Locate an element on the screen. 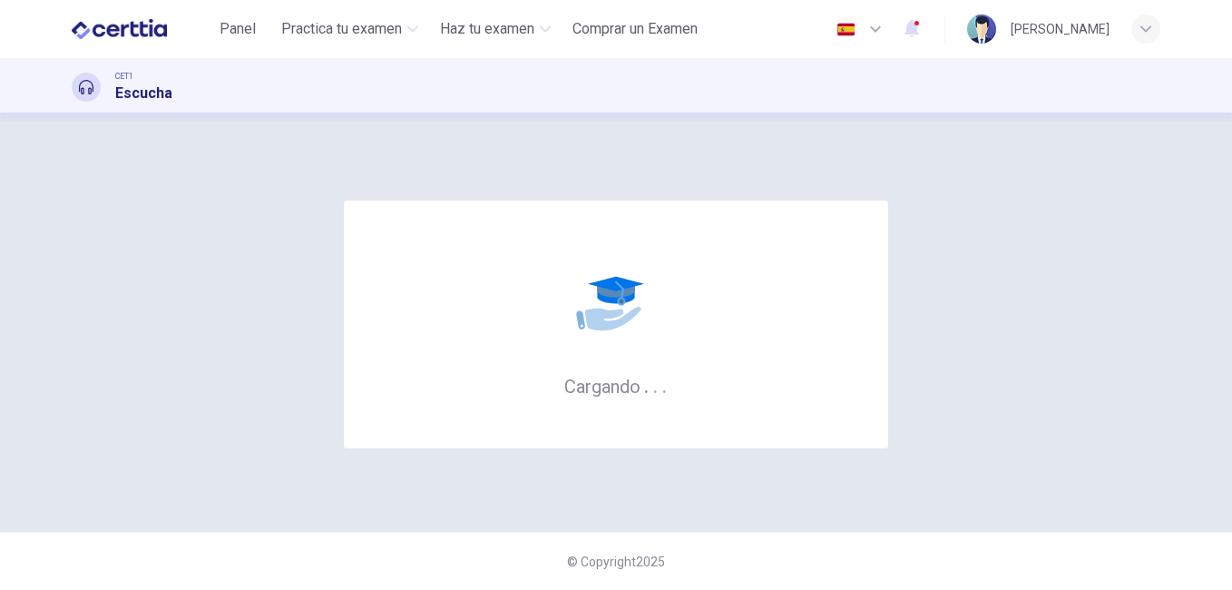 This screenshot has width=1232, height=590. button: Practica tu examen is located at coordinates (349, 29).